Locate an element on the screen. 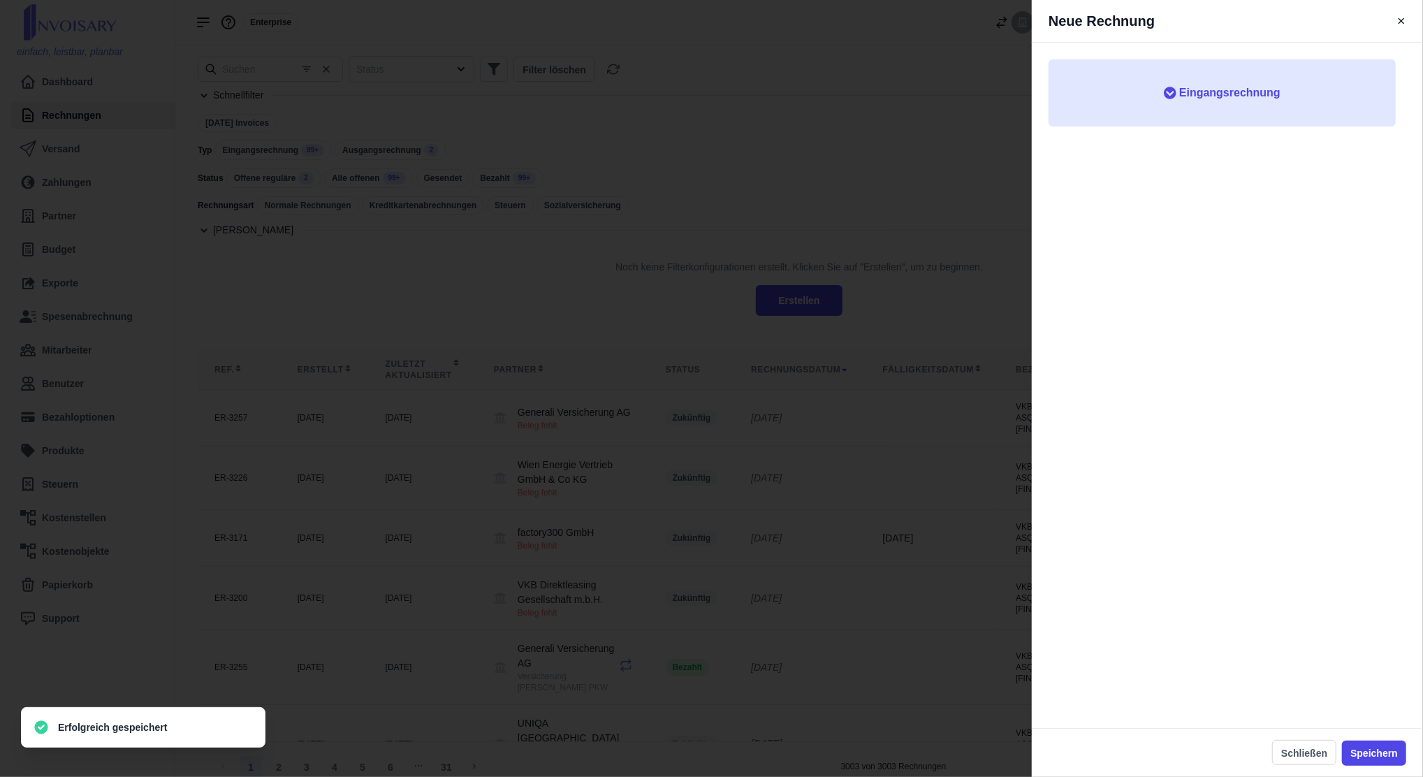 This screenshot has height=777, width=1423. button: Speichern is located at coordinates (1374, 753).